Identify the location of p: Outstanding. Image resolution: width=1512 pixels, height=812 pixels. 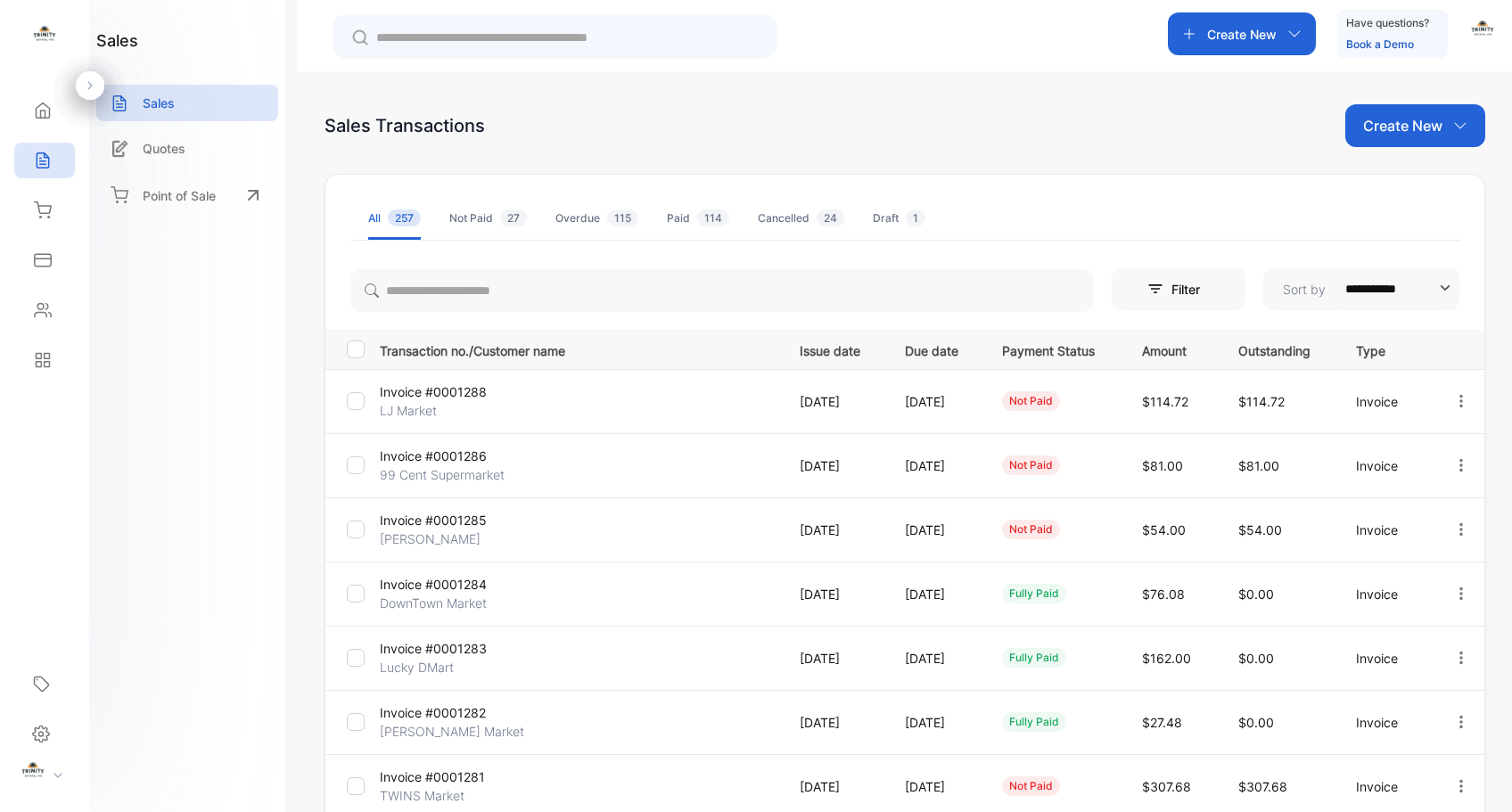
(1278, 348).